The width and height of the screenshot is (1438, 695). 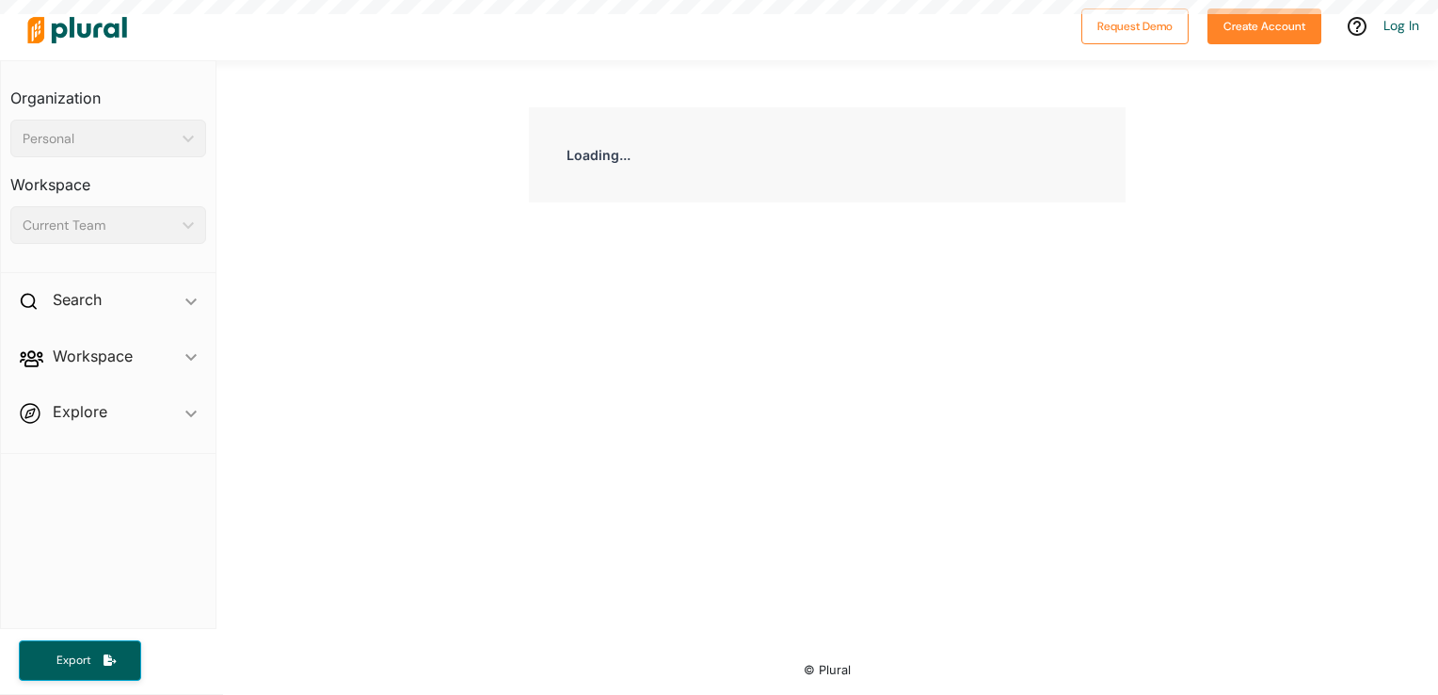 I want to click on button: Request Demo, so click(x=1135, y=26).